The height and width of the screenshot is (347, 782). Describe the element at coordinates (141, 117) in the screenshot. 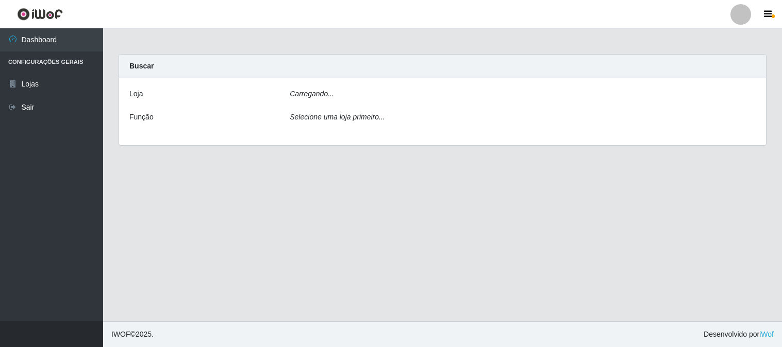

I see `label: Função` at that location.